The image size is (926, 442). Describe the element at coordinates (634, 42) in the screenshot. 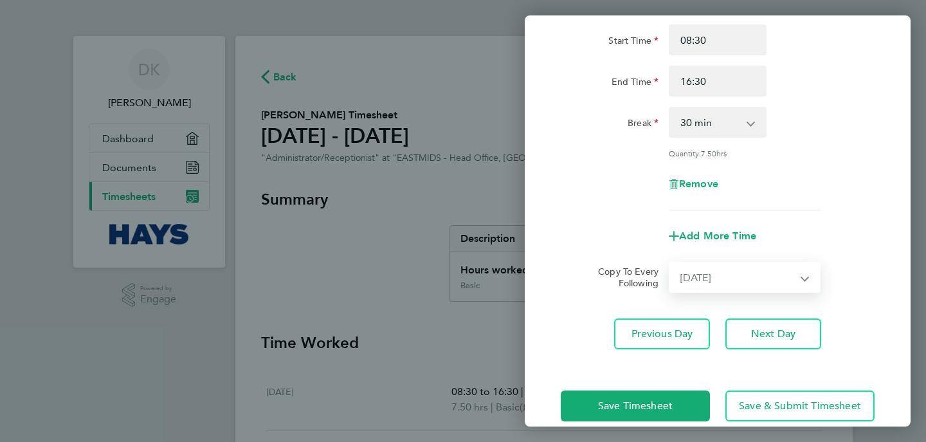

I see `label: Start Time` at that location.